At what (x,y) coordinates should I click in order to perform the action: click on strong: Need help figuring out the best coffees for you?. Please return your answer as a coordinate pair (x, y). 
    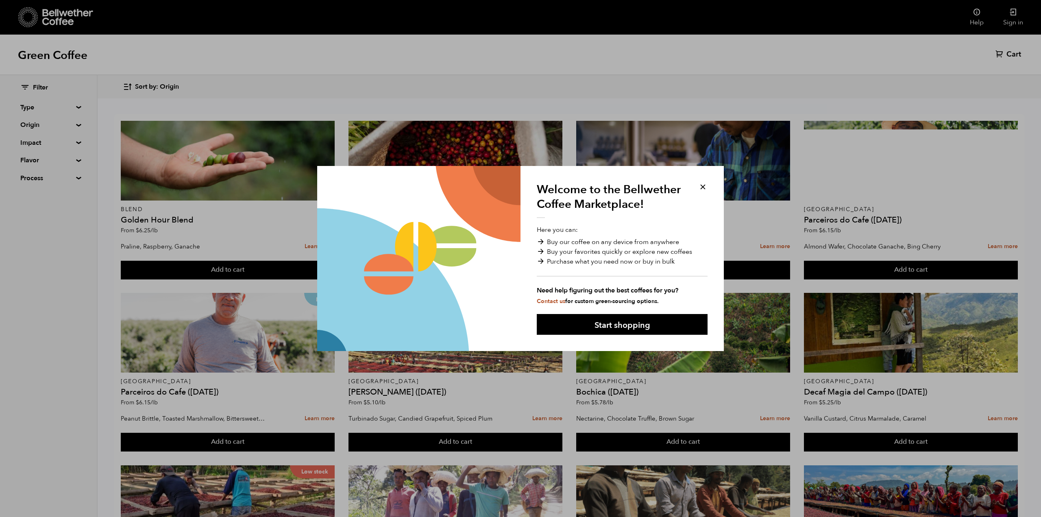
    Looking at the image, I should click on (622, 290).